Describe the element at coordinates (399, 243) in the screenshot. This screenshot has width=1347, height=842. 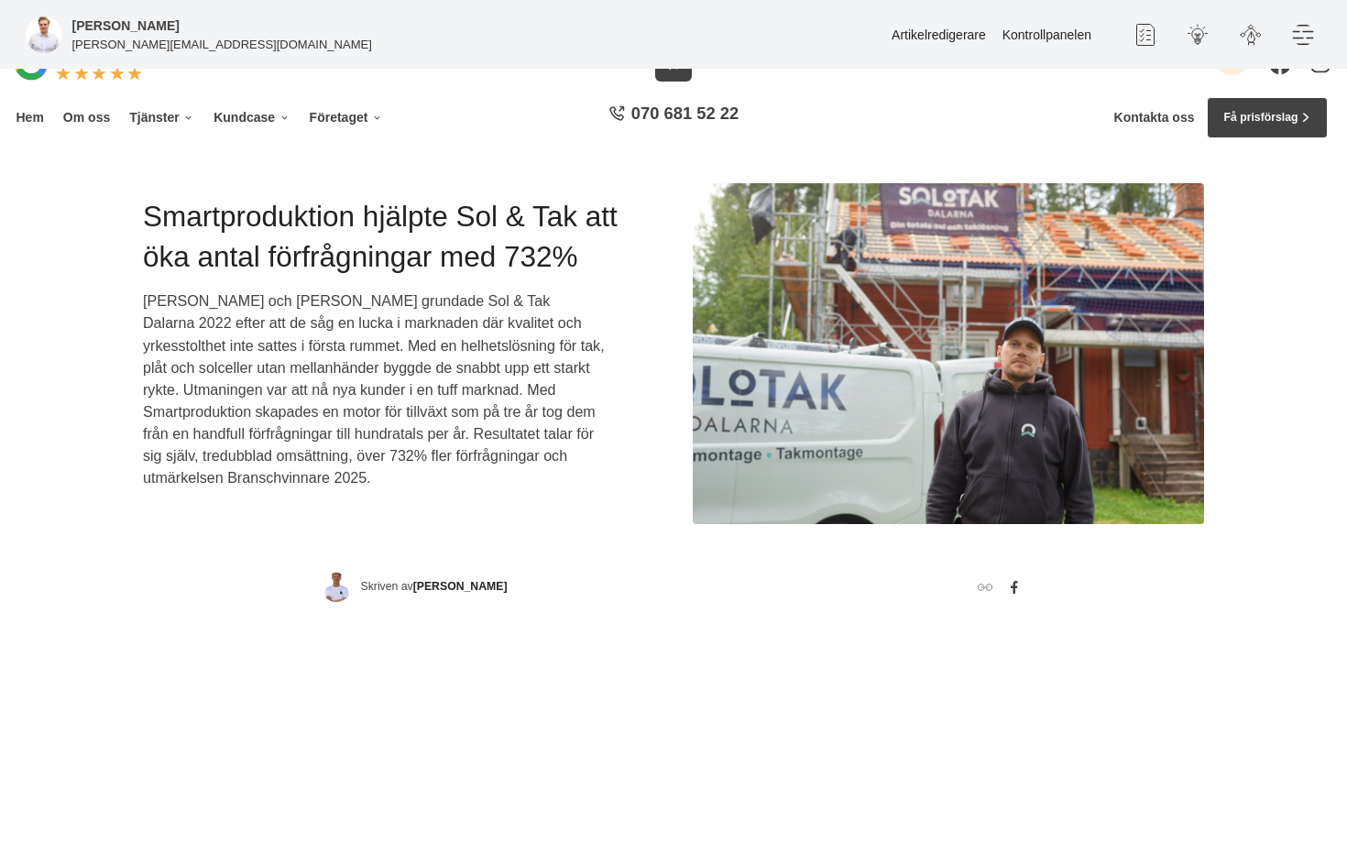
I see `h1: Smartproduktion hjälpte Sol & Tak att öka antal förfrågningar med 732%` at that location.